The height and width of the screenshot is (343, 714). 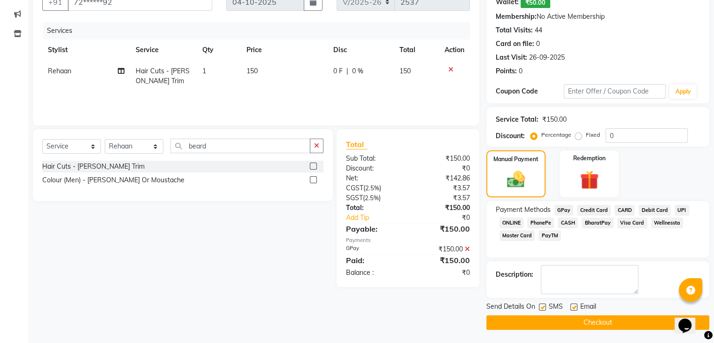 What do you see at coordinates (556, 307) in the screenshot?
I see `span: SMS` at bounding box center [556, 307].